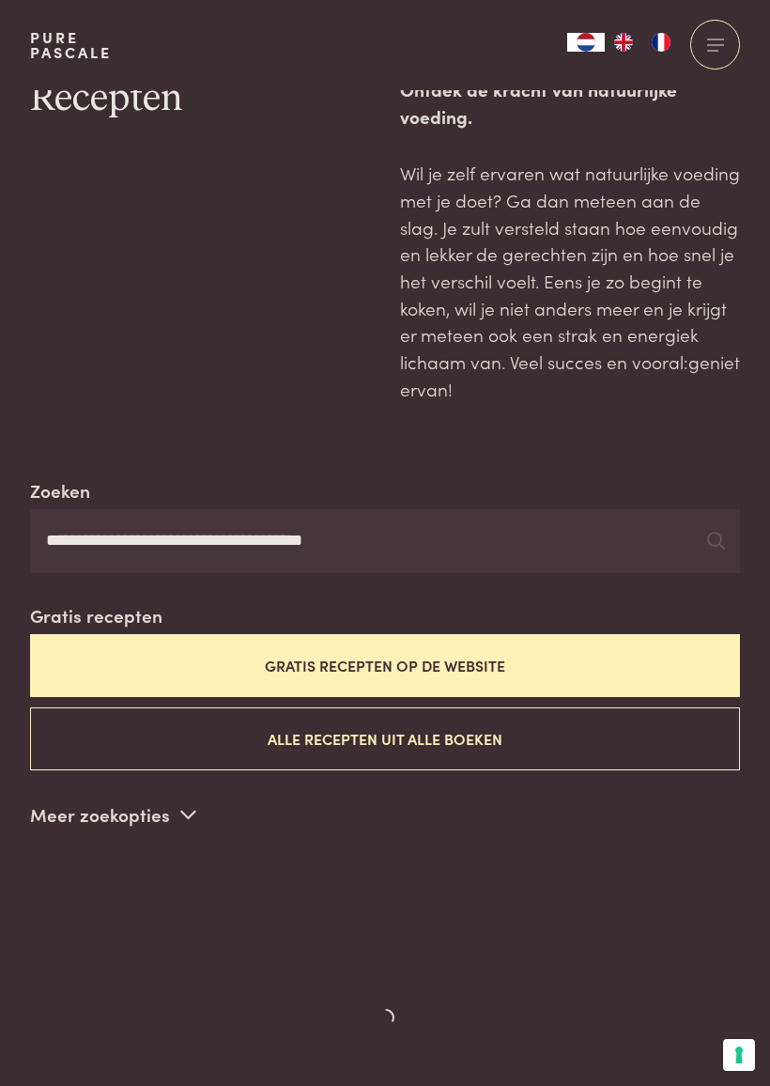 The height and width of the screenshot is (1086, 770). I want to click on a: EN, so click(624, 42).